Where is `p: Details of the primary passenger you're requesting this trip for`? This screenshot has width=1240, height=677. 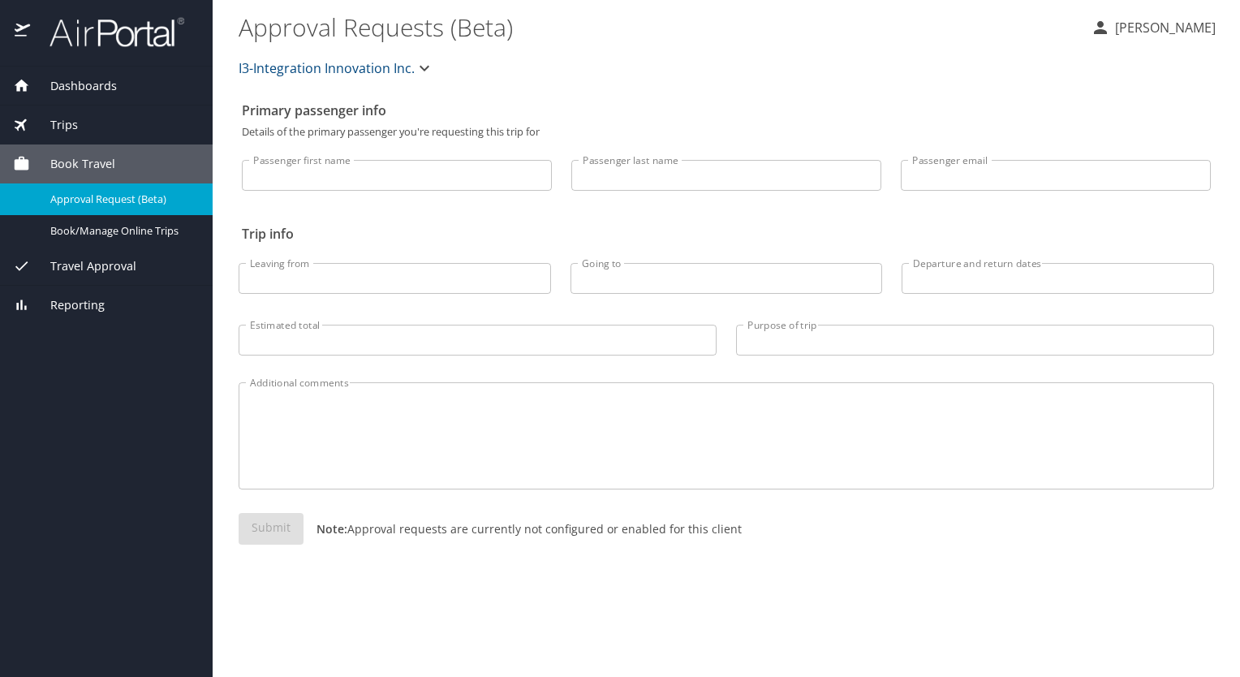 p: Details of the primary passenger you're requesting this trip for is located at coordinates (726, 131).